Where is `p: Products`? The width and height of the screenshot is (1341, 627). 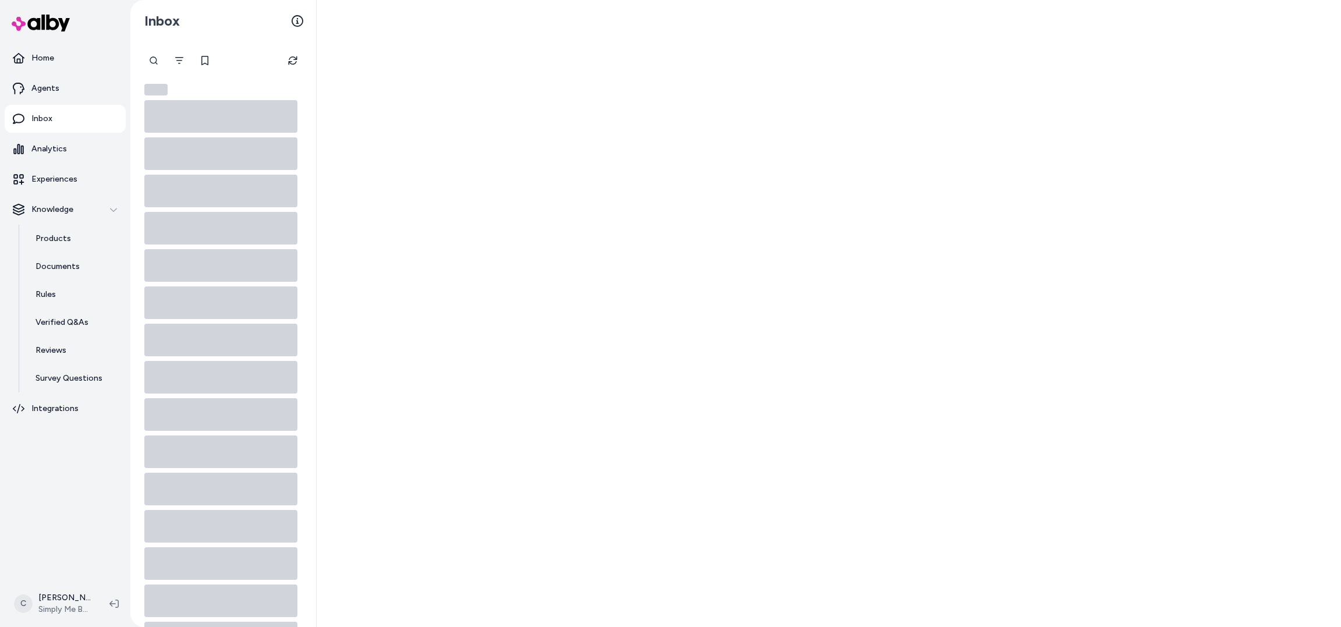
p: Products is located at coordinates (53, 239).